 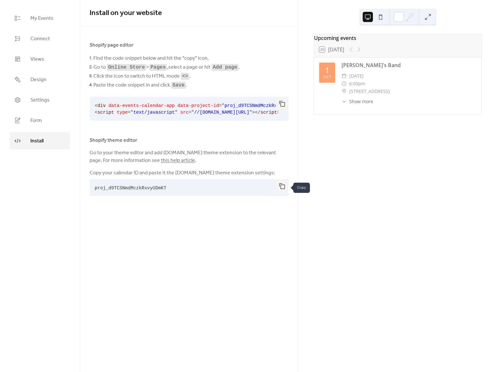 What do you see at coordinates (40, 39) in the screenshot?
I see `a: Connect` at bounding box center [40, 39].